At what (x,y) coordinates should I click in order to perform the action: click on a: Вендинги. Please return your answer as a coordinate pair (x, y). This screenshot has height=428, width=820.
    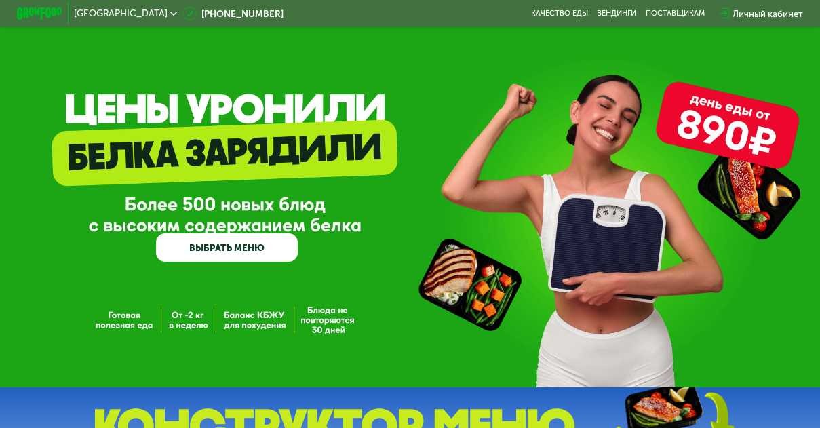
    Looking at the image, I should click on (616, 13).